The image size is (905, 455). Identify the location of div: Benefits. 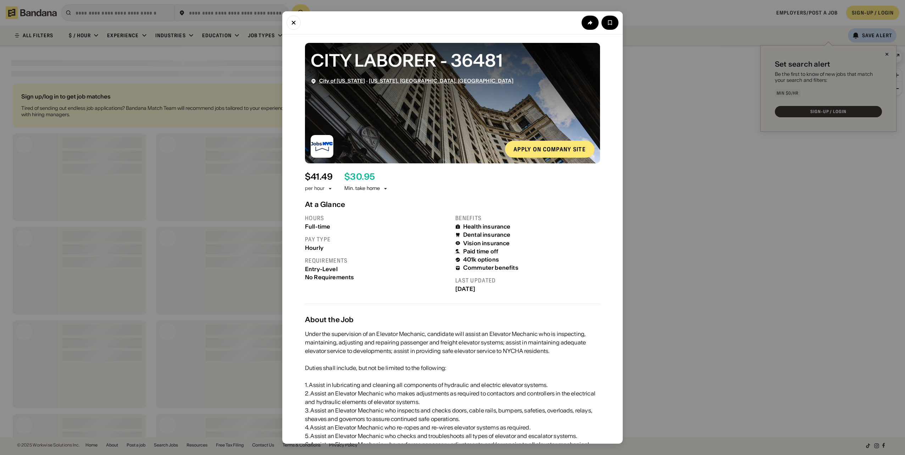
(528, 218).